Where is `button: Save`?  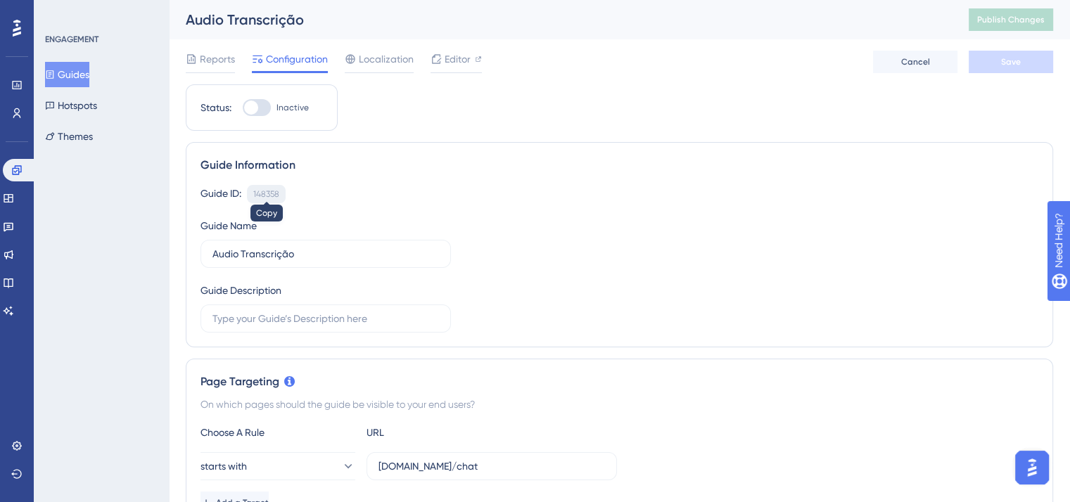 button: Save is located at coordinates (1011, 62).